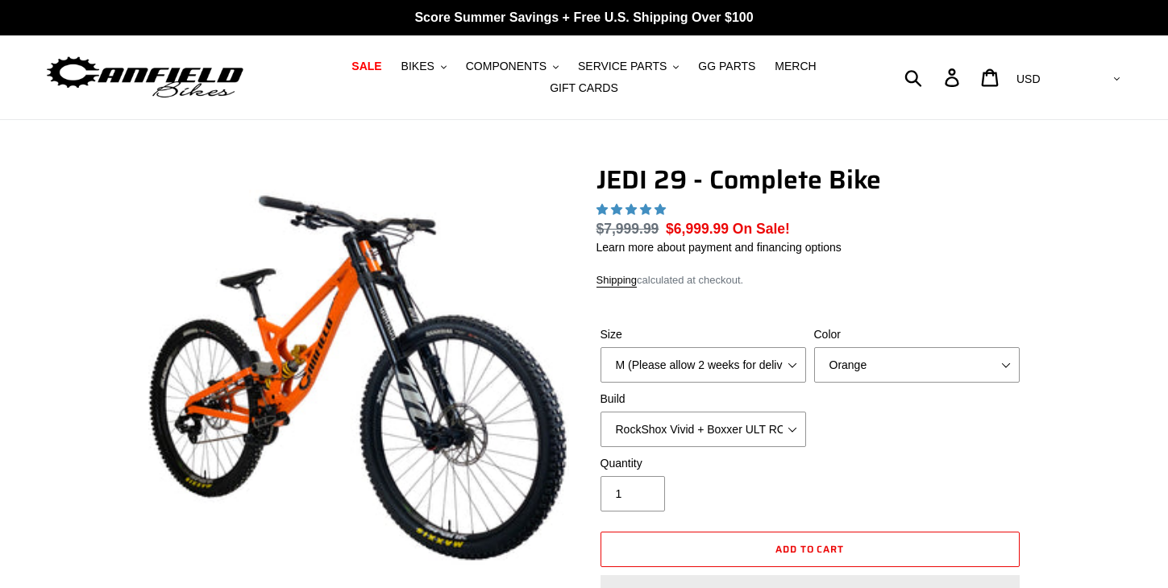 The image size is (1168, 588). I want to click on span: 5.00 stars, so click(633, 210).